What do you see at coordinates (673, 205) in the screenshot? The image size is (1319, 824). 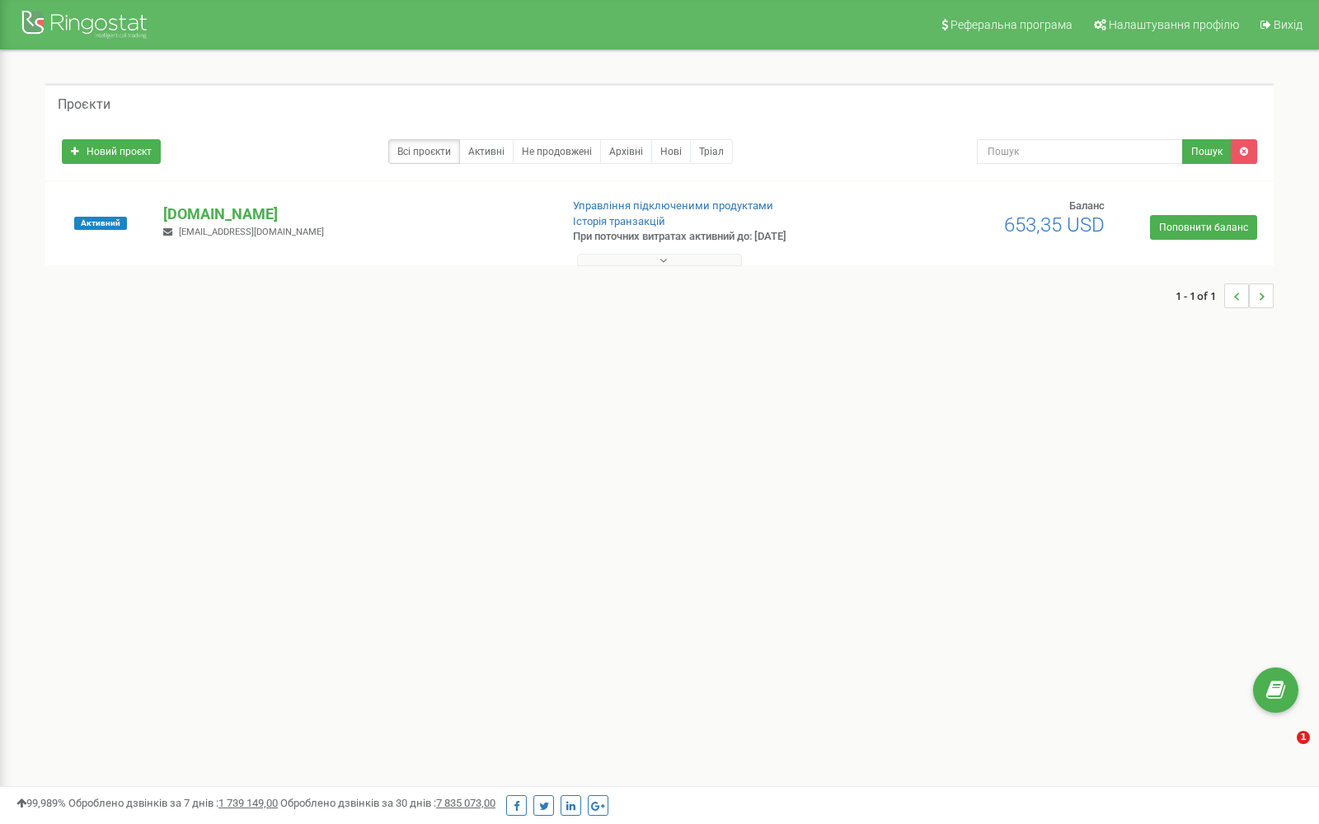 I see `a: Управління підключеними продуктами` at bounding box center [673, 205].